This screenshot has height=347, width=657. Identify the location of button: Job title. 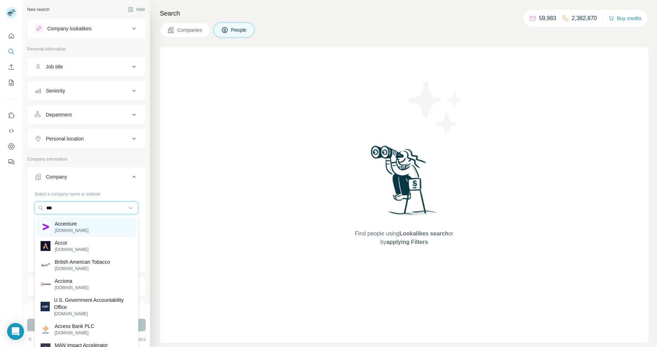
(86, 67).